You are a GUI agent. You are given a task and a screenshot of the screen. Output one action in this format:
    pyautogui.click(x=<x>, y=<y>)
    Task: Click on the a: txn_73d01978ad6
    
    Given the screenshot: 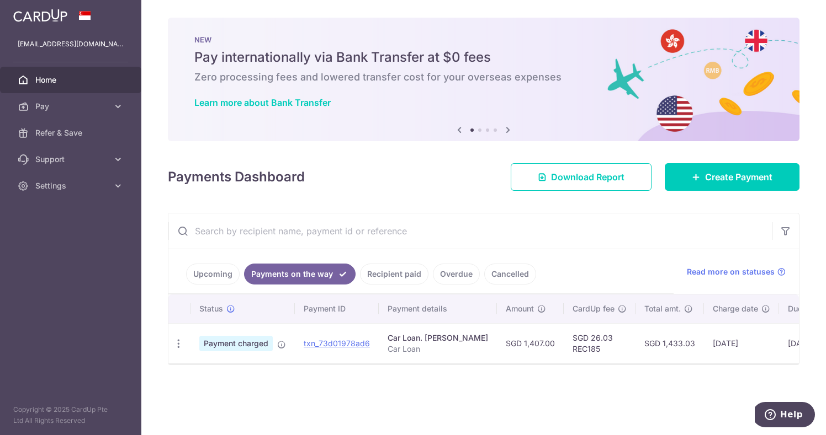 What is the action you would take?
    pyautogui.click(x=337, y=343)
    